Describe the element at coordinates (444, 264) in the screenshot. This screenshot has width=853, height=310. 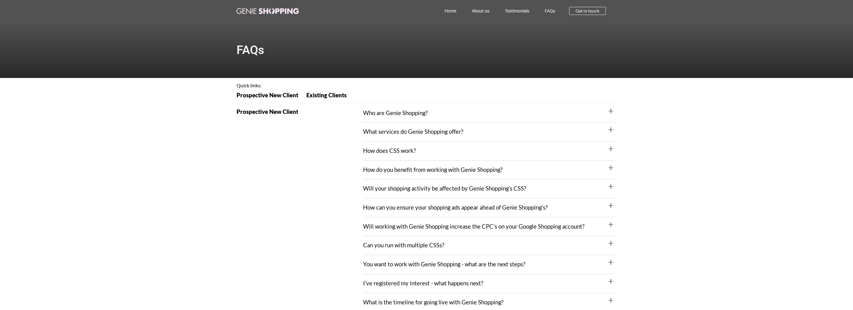
I see `a: You want to work with Genie Shopping - what are the next steps?` at that location.